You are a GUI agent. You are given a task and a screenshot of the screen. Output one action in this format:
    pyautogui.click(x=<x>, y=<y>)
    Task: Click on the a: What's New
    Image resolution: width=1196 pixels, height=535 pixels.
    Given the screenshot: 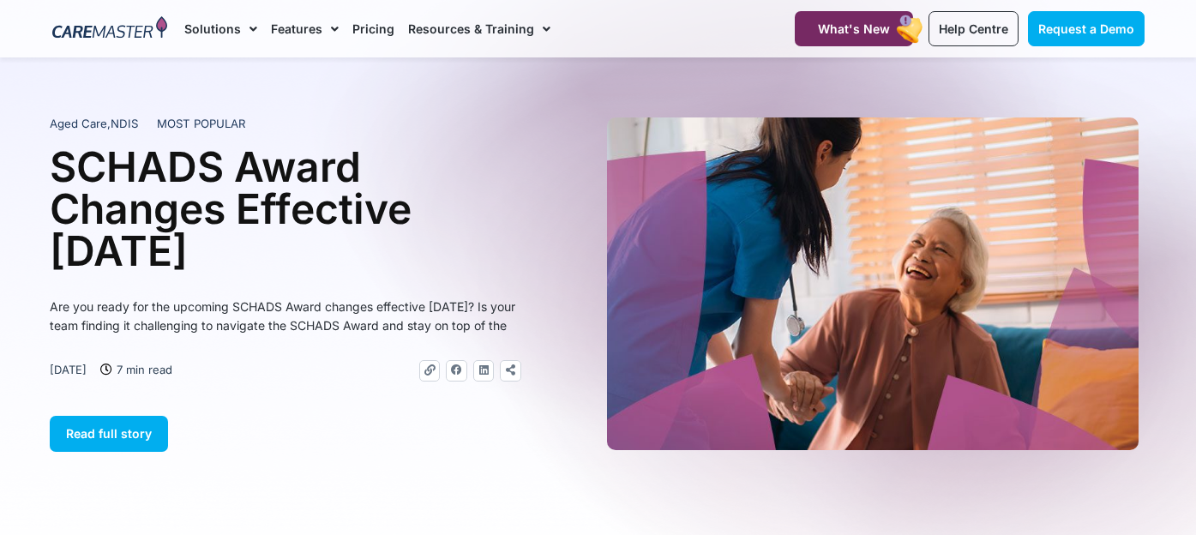 What is the action you would take?
    pyautogui.click(x=854, y=28)
    